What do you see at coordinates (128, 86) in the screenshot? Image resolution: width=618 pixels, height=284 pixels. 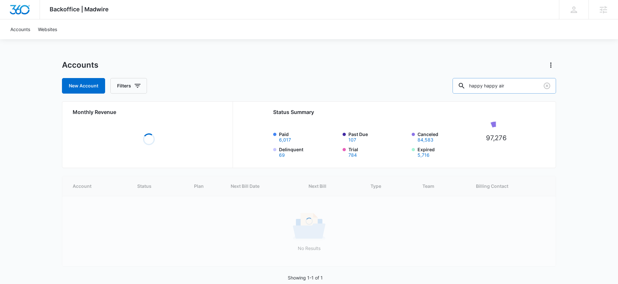 I see `button: Filters` at bounding box center [128, 86].